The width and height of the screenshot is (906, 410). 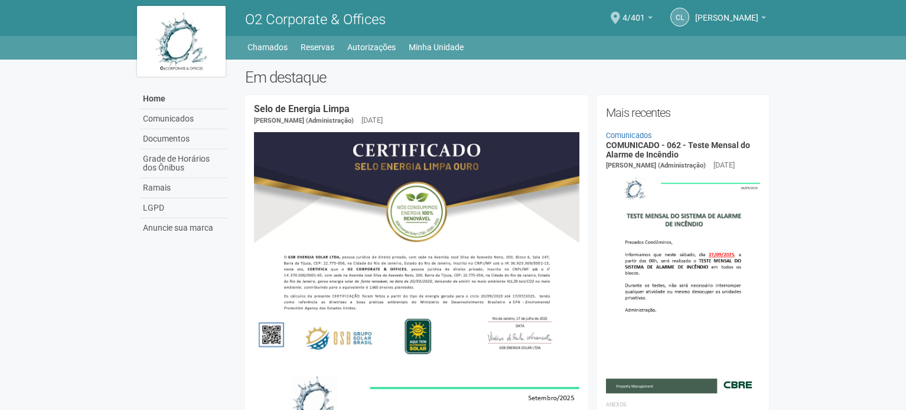 What do you see at coordinates (268, 47) in the screenshot?
I see `a: Chamados` at bounding box center [268, 47].